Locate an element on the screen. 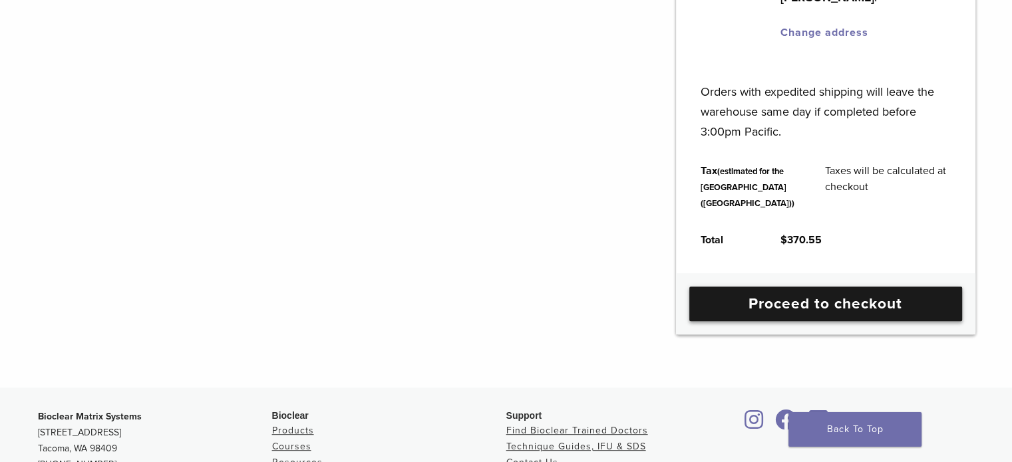 The height and width of the screenshot is (462, 1012). a: Find Bioclear Trained Doctors is located at coordinates (577, 430).